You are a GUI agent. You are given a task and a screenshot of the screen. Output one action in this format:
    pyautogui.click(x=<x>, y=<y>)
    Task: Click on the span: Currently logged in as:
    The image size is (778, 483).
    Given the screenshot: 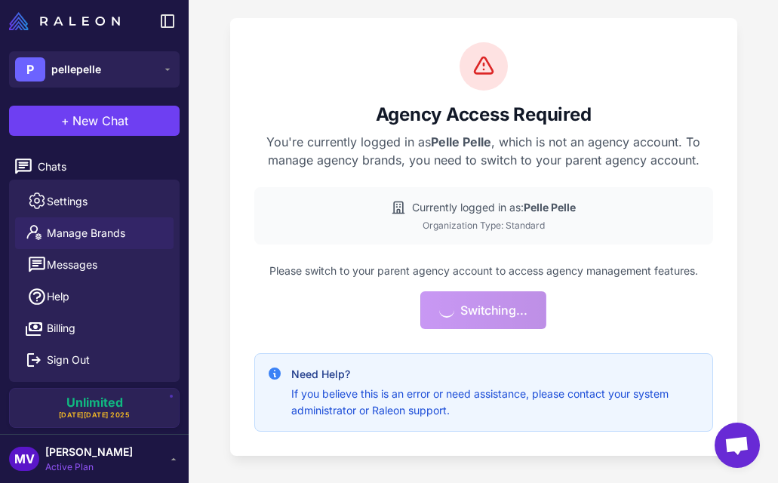 What is the action you would take?
    pyautogui.click(x=494, y=208)
    